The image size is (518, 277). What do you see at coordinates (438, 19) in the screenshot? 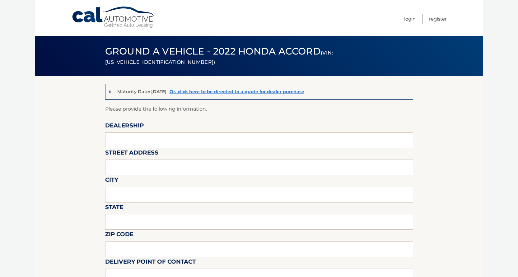
I see `a: Register` at bounding box center [438, 19].